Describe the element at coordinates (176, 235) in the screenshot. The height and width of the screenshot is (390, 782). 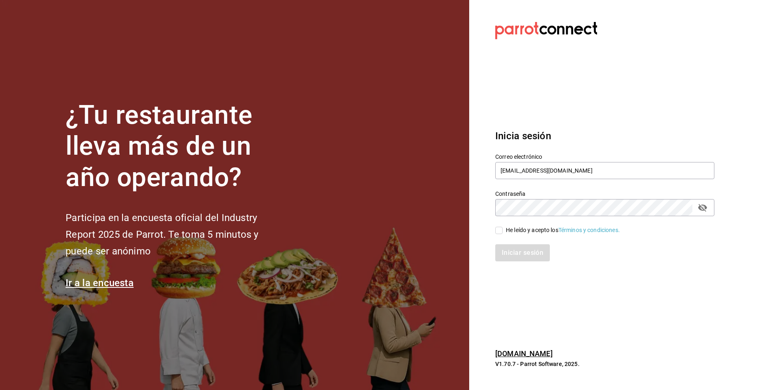
I see `h2: Participa en la encuesta oficial del Industry Report 2025 de Parrot. Te toma 5 minutos y puede se...` at that location.